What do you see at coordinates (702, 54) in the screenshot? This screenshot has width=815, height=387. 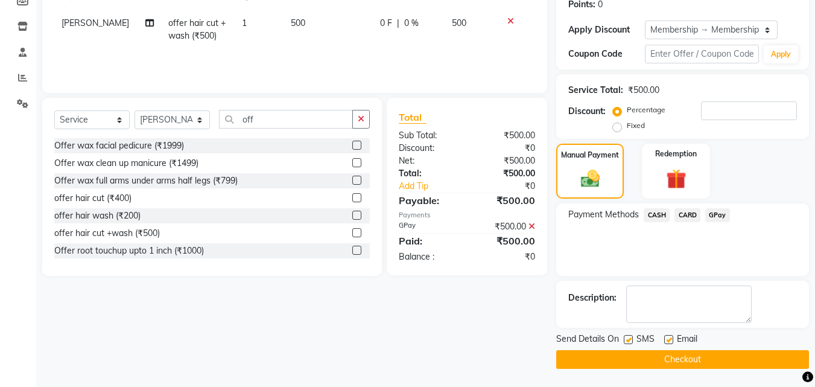 I see `input: Enter Offer / Coupon Code` at bounding box center [702, 54].